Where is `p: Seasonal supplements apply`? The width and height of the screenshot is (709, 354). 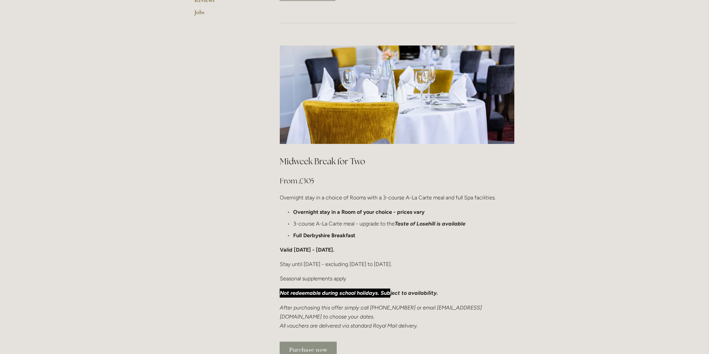
p: Seasonal supplements apply is located at coordinates (397, 279).